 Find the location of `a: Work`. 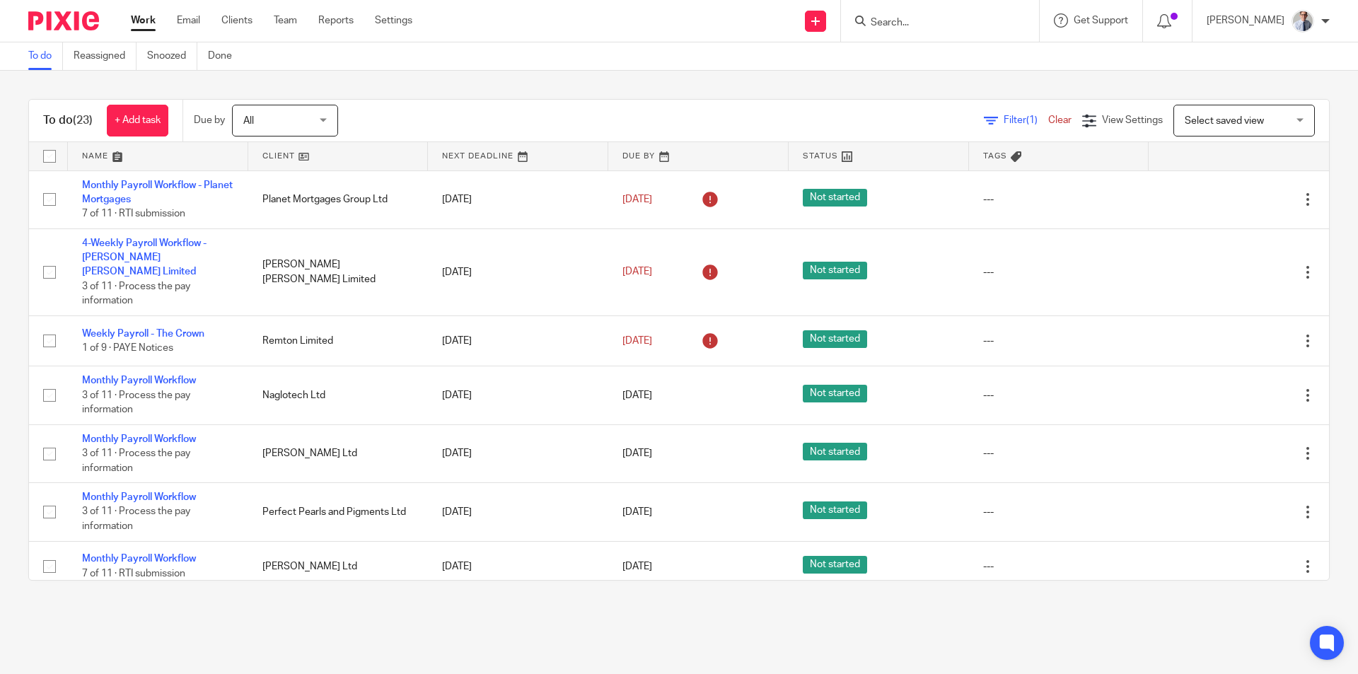

a: Work is located at coordinates (143, 21).